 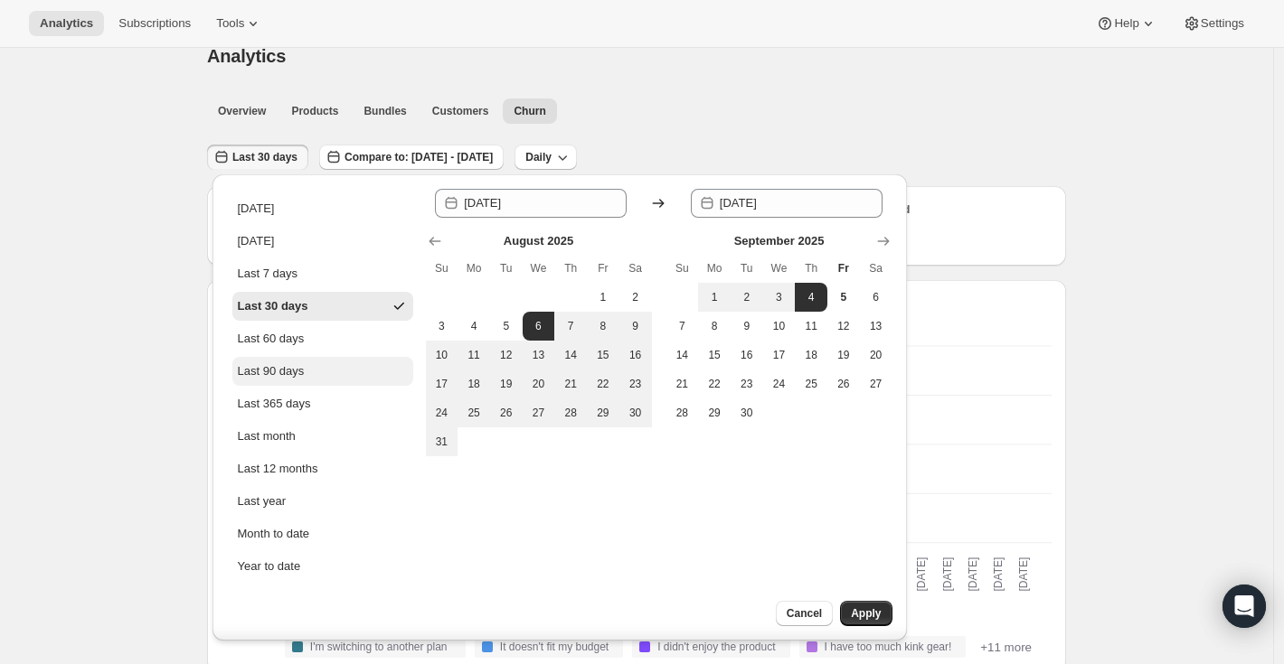 I want to click on button: Last month, so click(x=323, y=437).